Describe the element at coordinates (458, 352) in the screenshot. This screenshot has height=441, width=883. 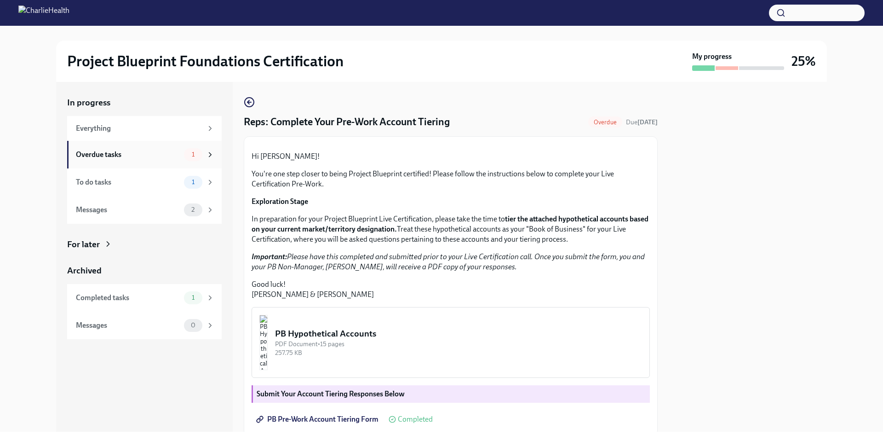
I see `div: 257.75 KB` at that location.